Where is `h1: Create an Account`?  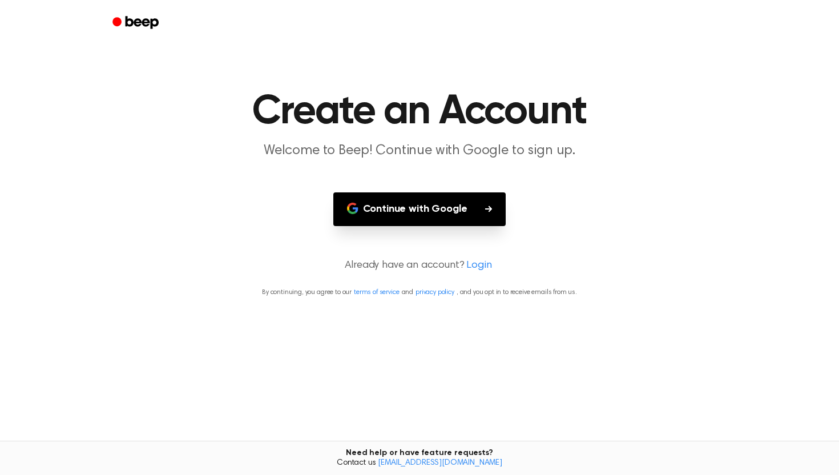
h1: Create an Account is located at coordinates (419, 112).